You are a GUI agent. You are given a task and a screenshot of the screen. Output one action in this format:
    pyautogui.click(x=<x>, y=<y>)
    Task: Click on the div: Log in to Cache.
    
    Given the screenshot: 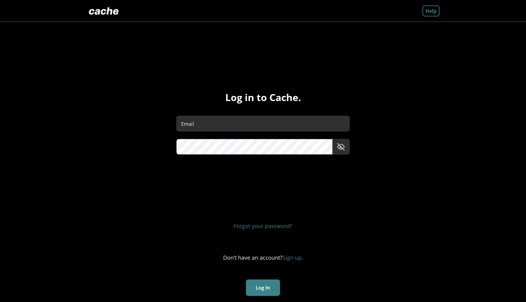 What is the action you would take?
    pyautogui.click(x=263, y=97)
    